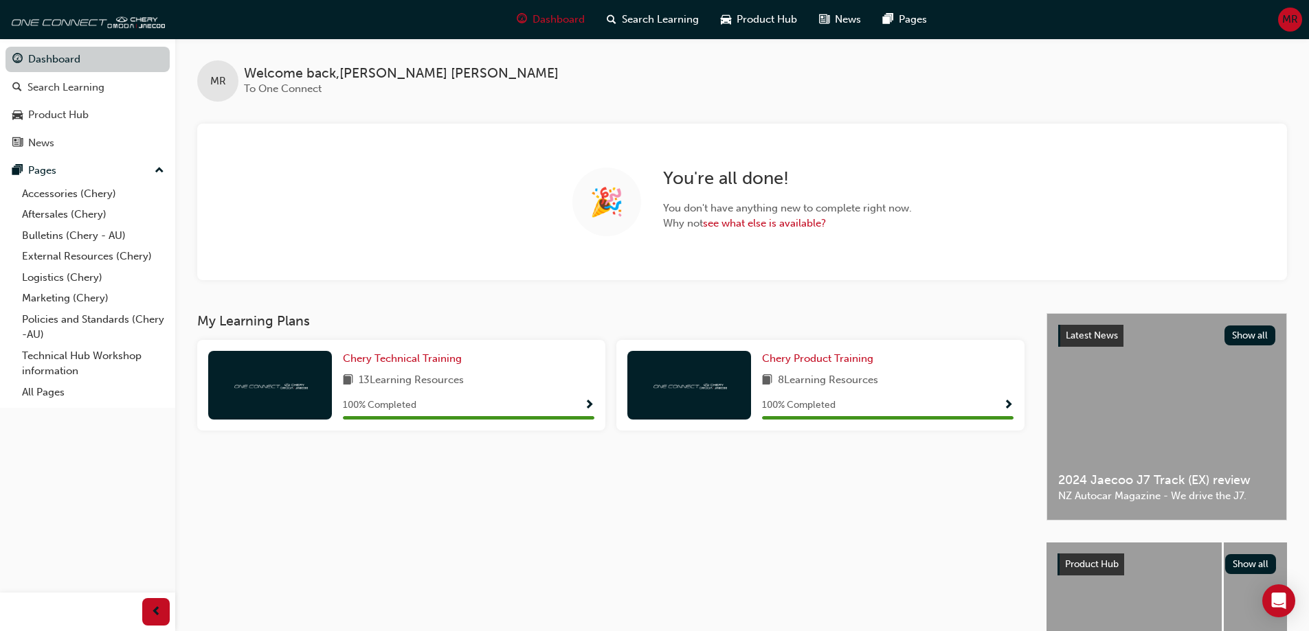 This screenshot has height=631, width=1309. I want to click on span: 8 Learning Resources, so click(828, 381).